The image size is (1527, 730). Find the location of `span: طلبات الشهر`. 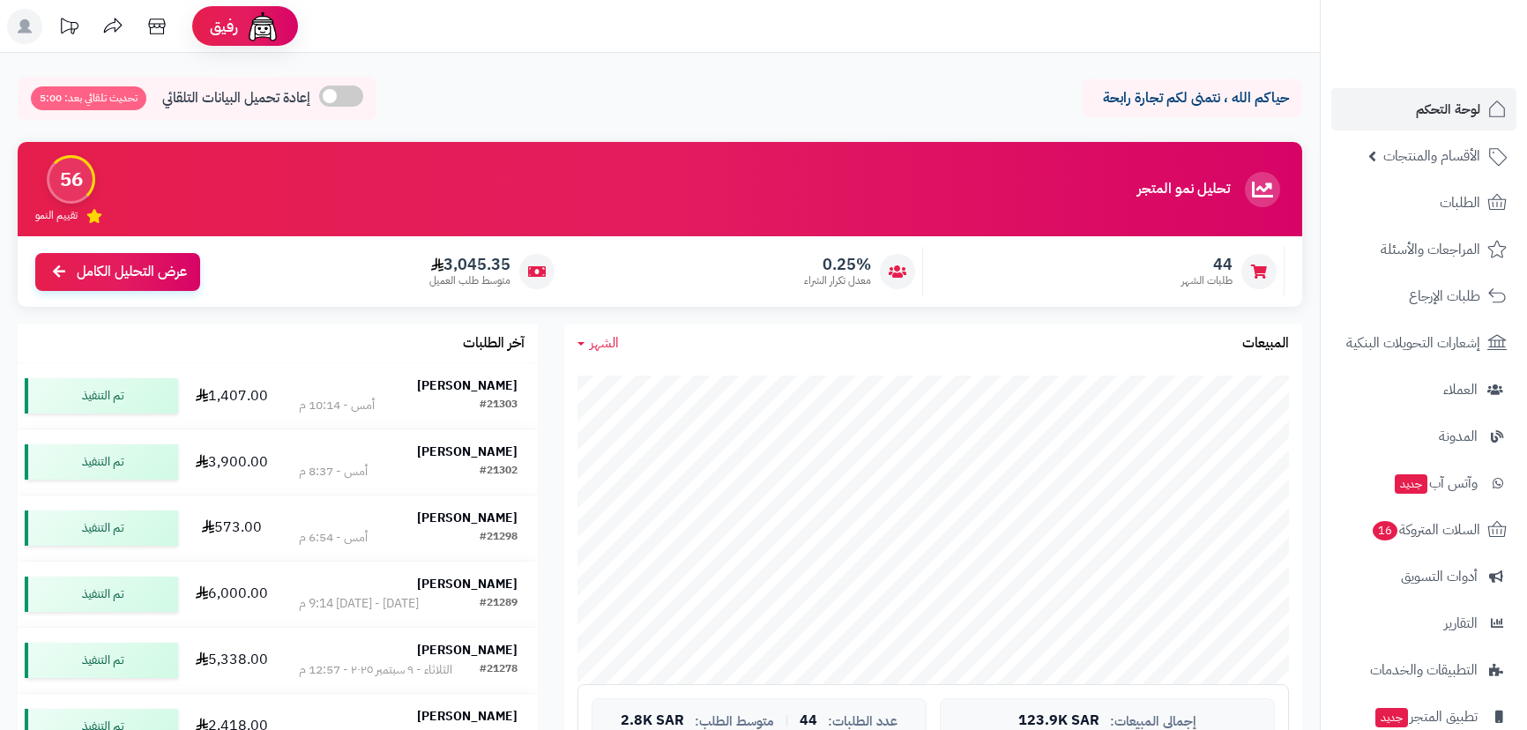

span: طلبات الشهر is located at coordinates (1207, 280).